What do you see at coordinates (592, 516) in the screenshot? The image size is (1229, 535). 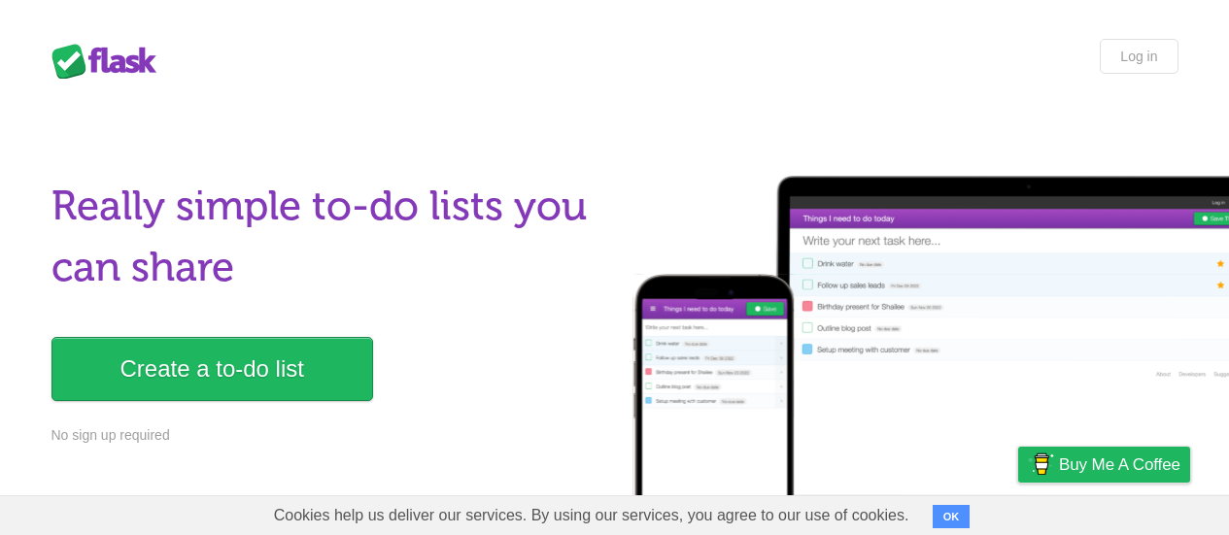 I see `span: Cookies help us deliver our services. By using our services, you agree to our use of cookies.` at bounding box center [592, 516].